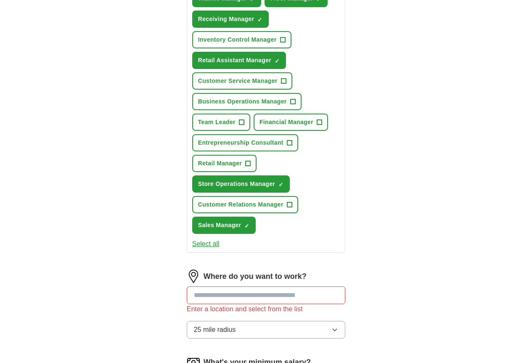 The height and width of the screenshot is (363, 532). I want to click on span: Team Leader, so click(217, 122).